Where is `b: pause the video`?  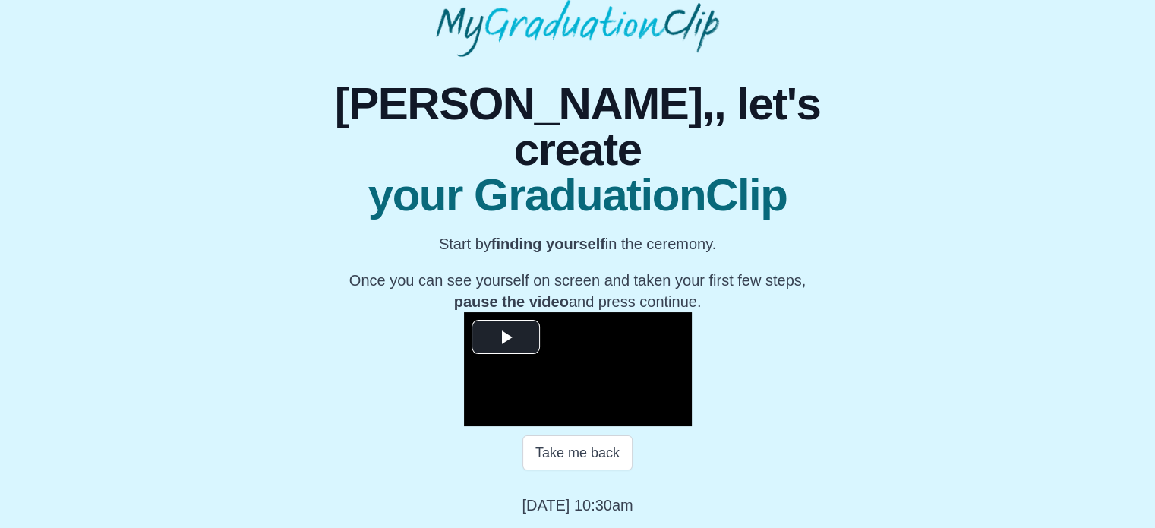 b: pause the video is located at coordinates (511, 302).